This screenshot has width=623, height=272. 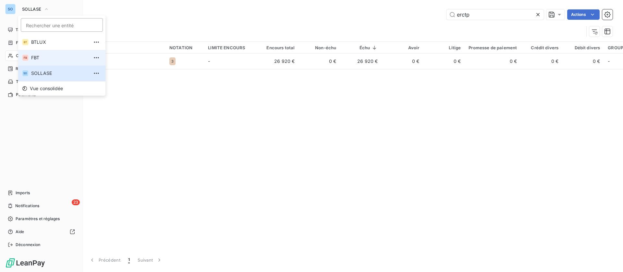 What do you see at coordinates (129, 260) in the screenshot?
I see `button: 1` at bounding box center [129, 260].